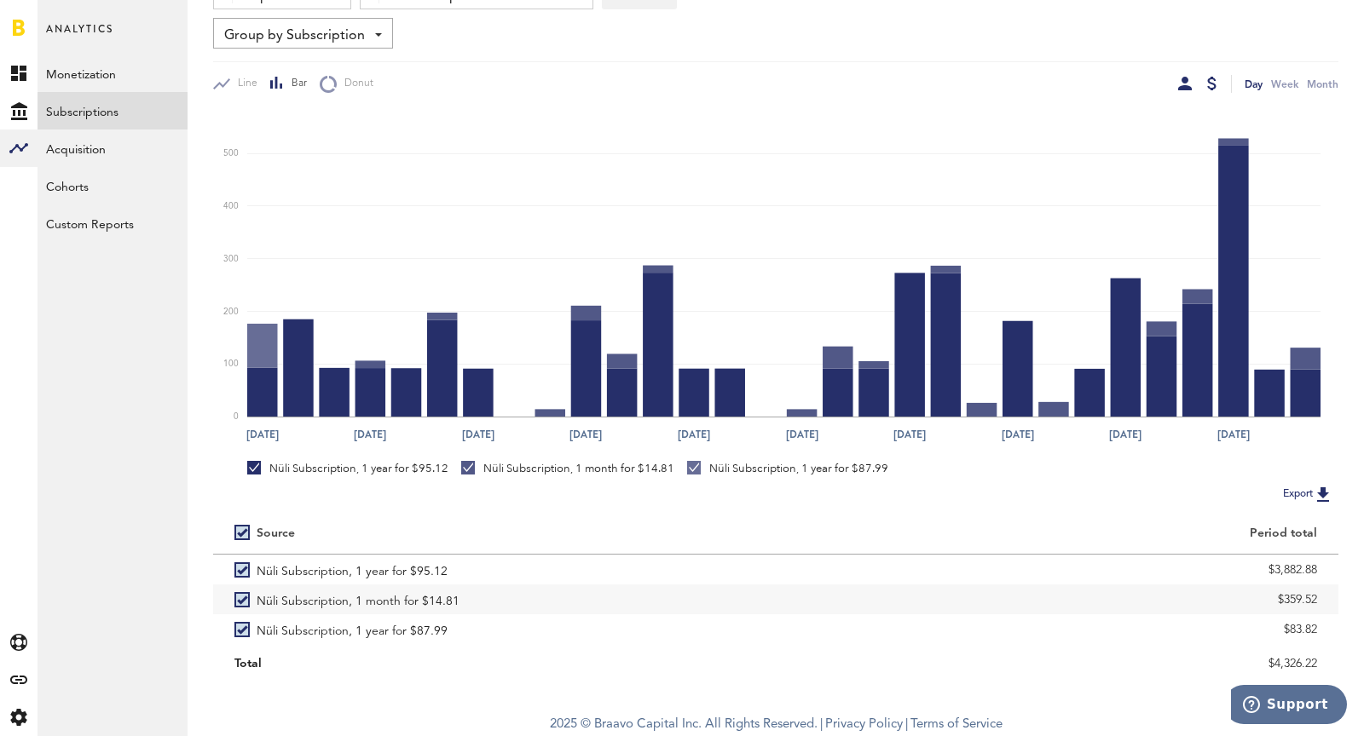 This screenshot has width=1364, height=736. I want to click on div: $4,326.22, so click(1057, 664).